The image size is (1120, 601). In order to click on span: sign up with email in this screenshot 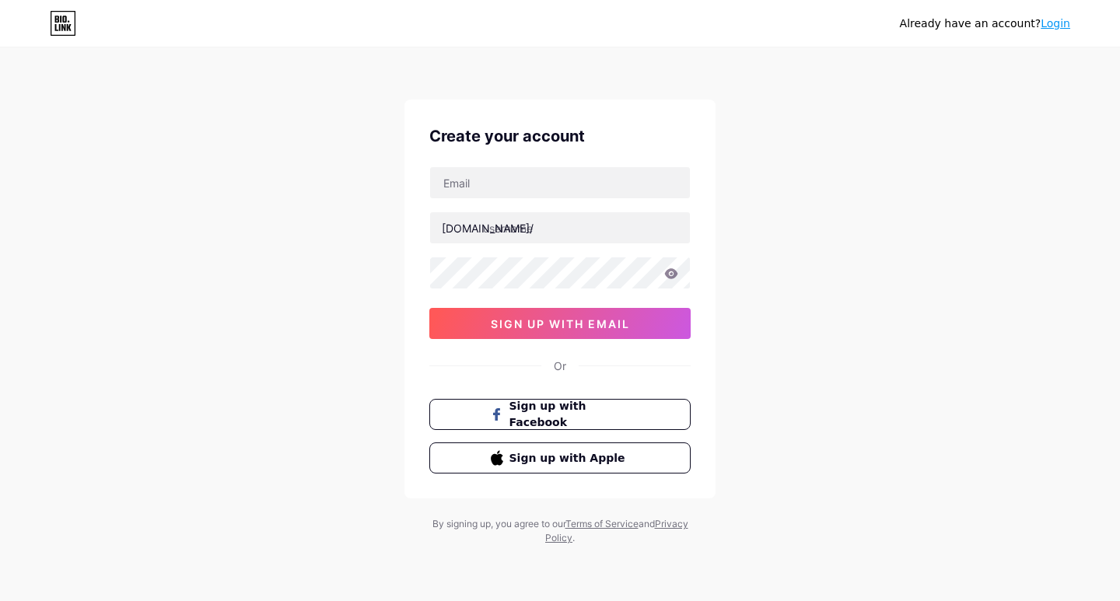, I will do `click(560, 323)`.